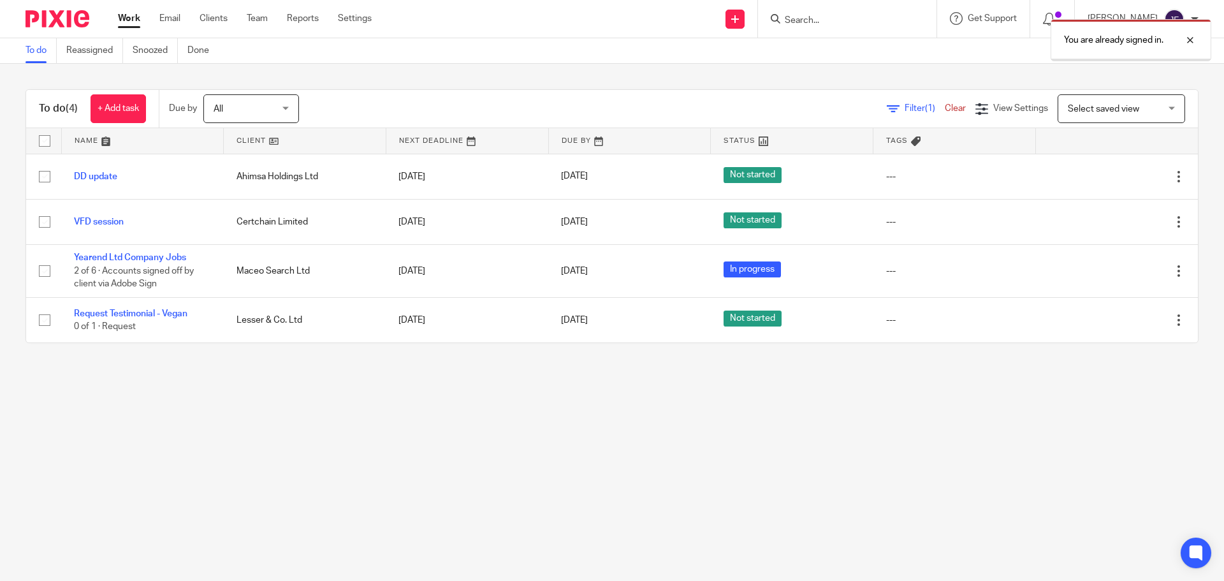 The height and width of the screenshot is (581, 1224). Describe the element at coordinates (897, 140) in the screenshot. I see `span: Tags` at that location.